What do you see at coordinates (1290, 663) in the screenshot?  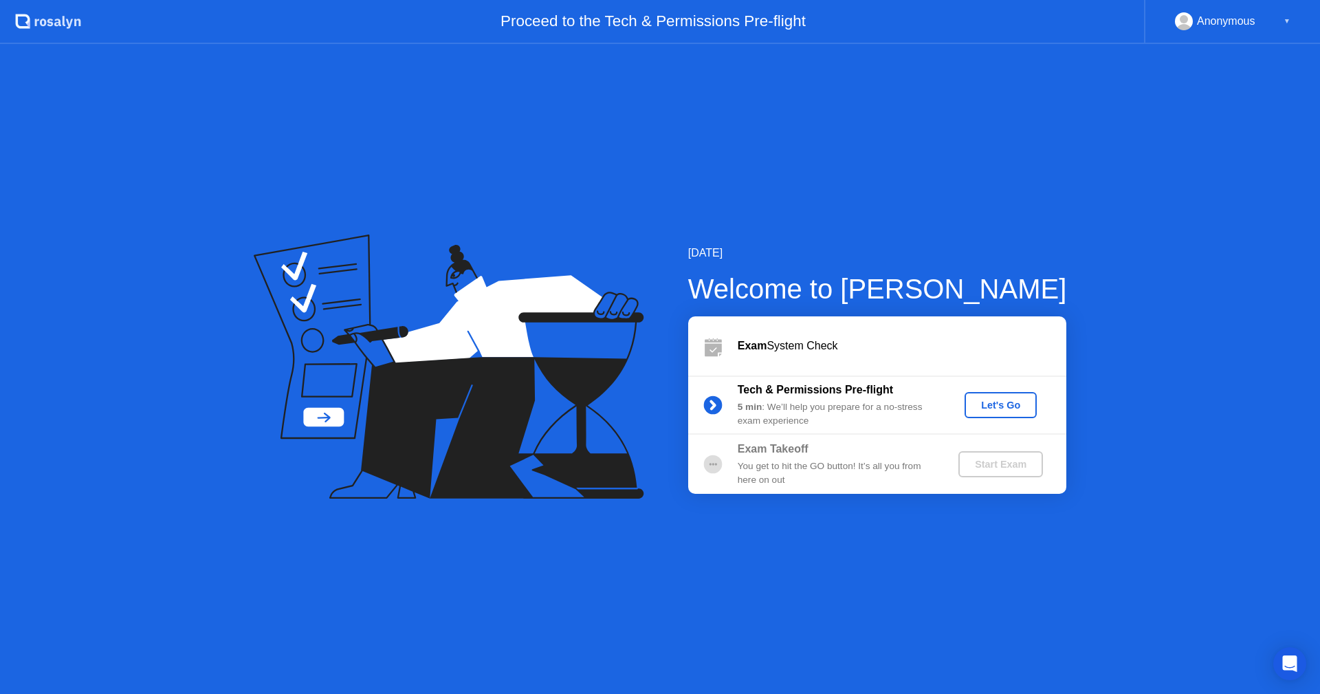 I see `div: Open Intercom Messenger` at bounding box center [1290, 663].